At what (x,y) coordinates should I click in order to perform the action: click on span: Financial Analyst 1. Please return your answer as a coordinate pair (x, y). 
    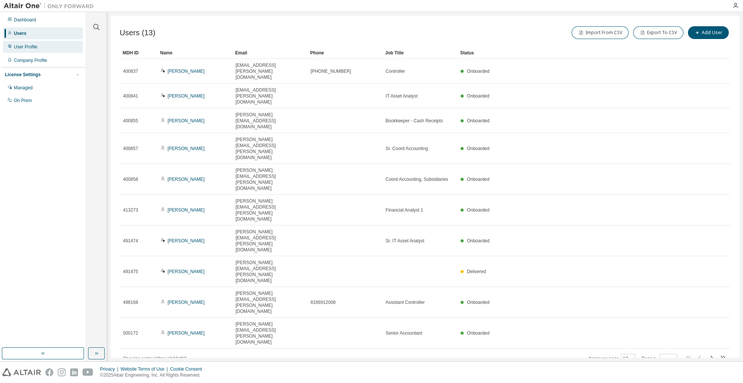
    Looking at the image, I should click on (404, 210).